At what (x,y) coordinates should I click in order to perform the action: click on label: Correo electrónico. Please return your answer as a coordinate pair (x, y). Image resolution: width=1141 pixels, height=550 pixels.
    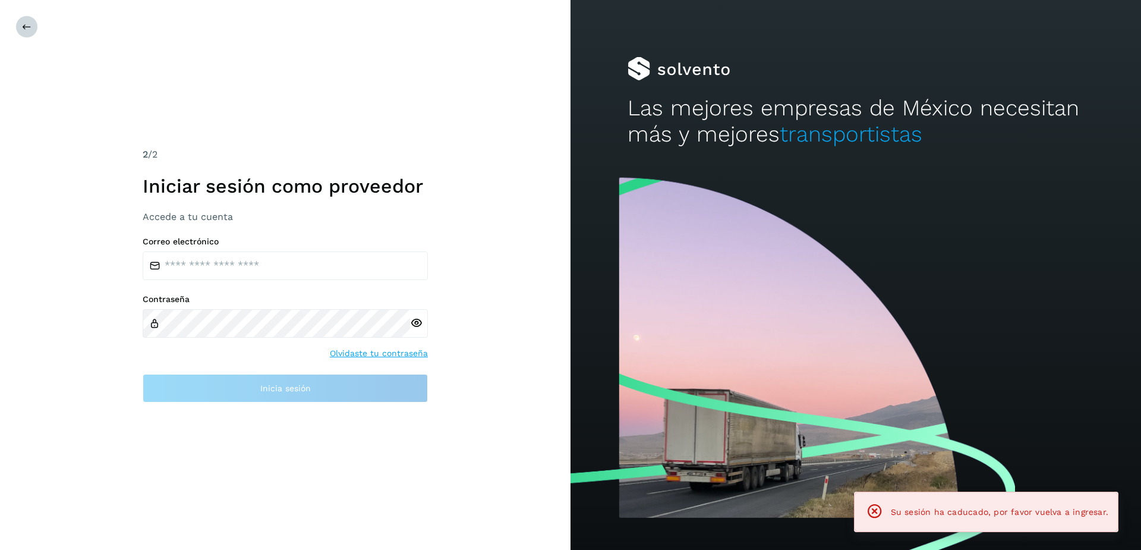
    Looking at the image, I should click on (285, 241).